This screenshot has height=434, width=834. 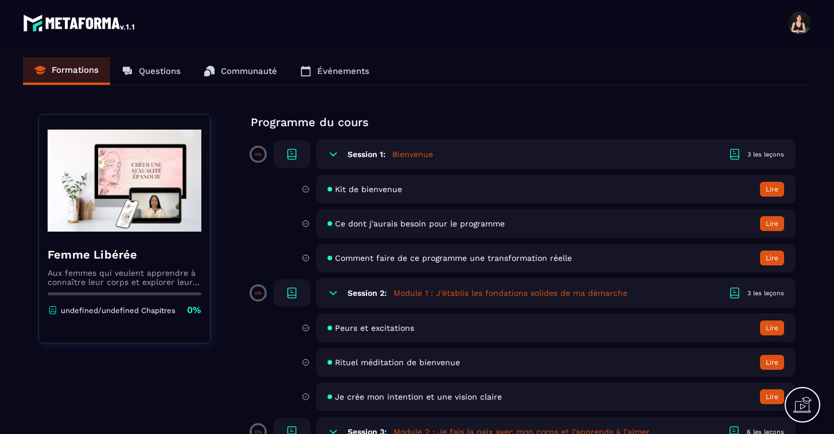 What do you see at coordinates (453, 258) in the screenshot?
I see `span: Comment faire de ce programme une transformation réelle` at bounding box center [453, 258].